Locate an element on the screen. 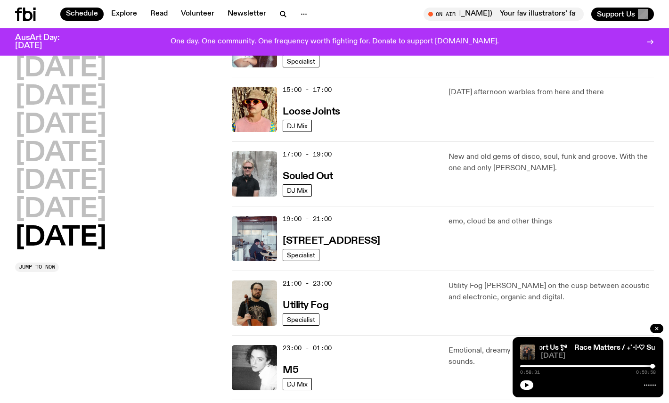 Image resolution: width=669 pixels, height=403 pixels. a: Schedule is located at coordinates (82, 14).